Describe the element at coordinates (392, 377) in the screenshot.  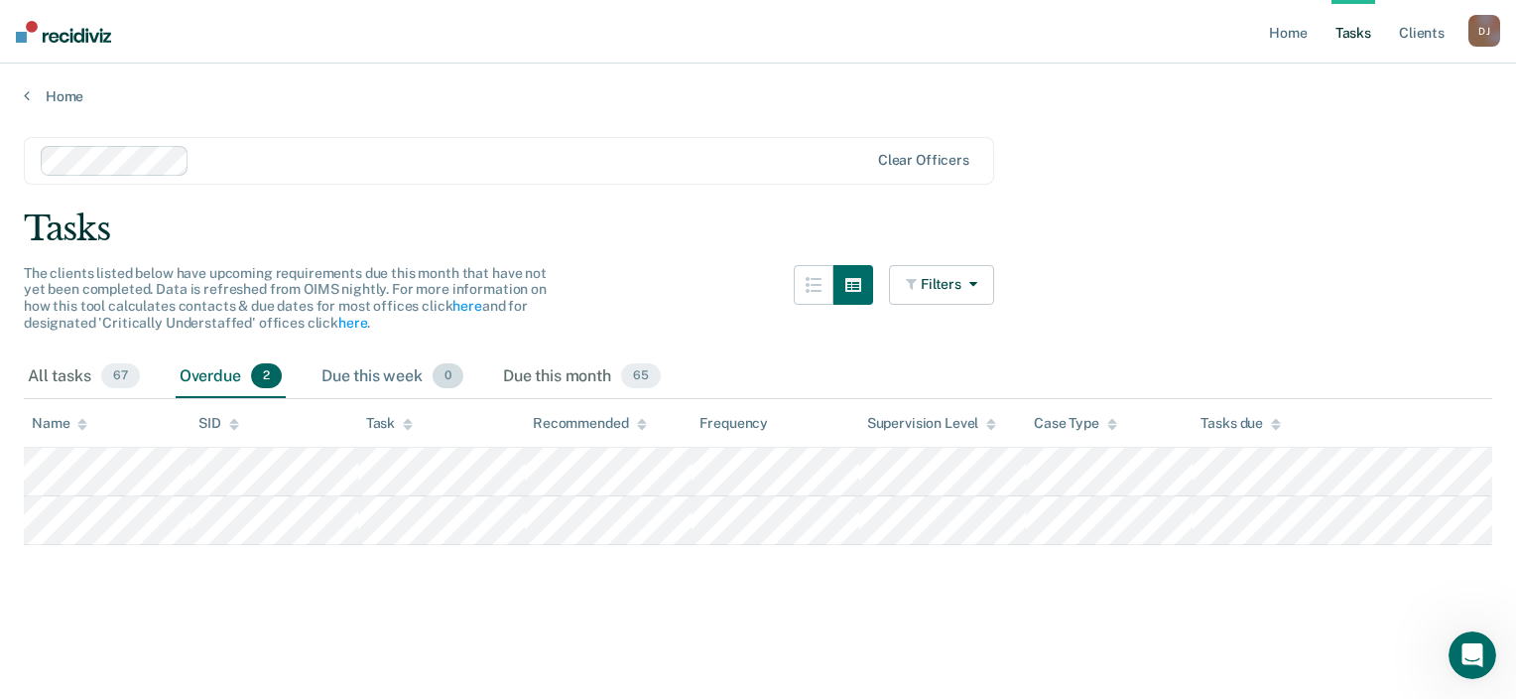
I see `div: Due this week0` at that location.